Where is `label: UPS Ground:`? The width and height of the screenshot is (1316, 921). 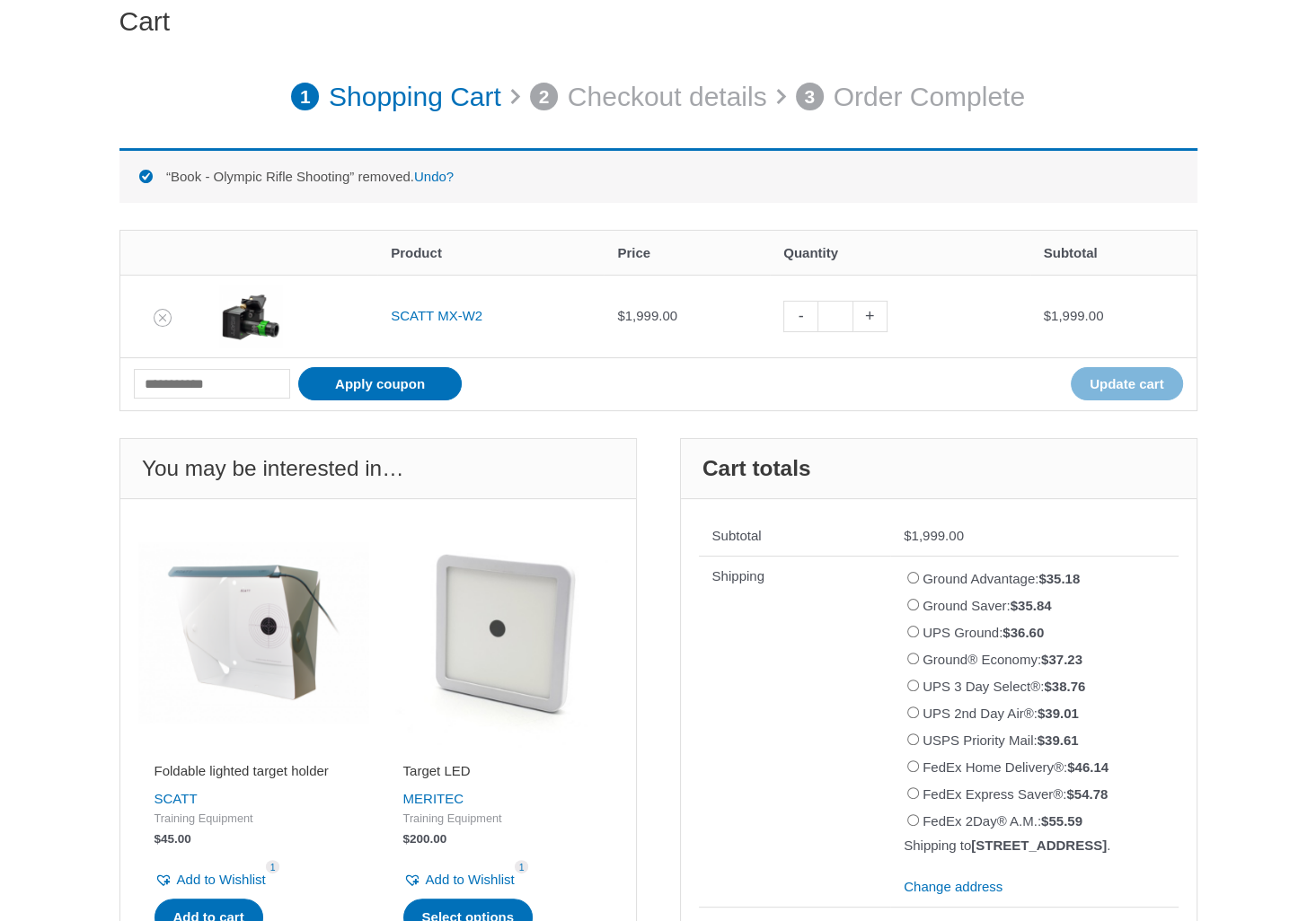 label: UPS Ground: is located at coordinates (983, 632).